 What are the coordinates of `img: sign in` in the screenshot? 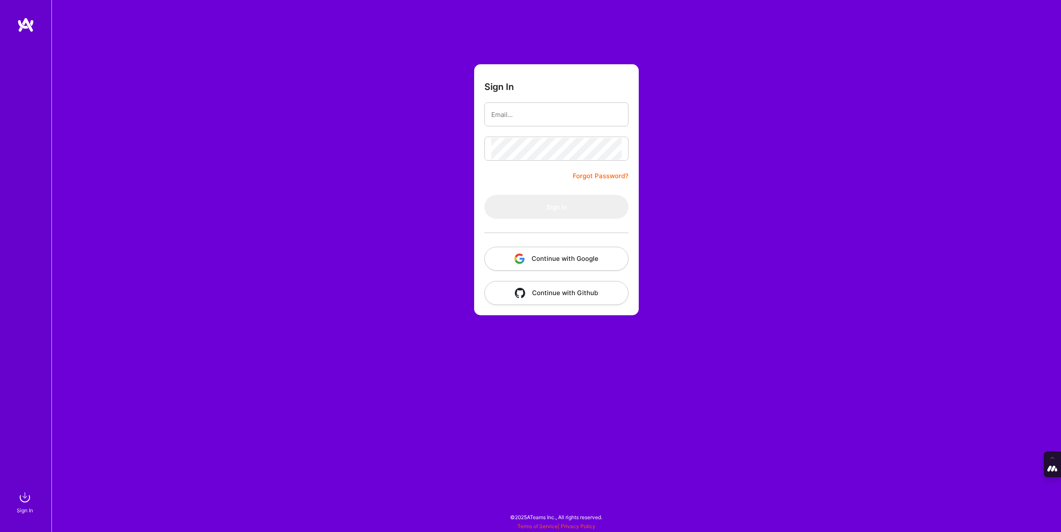 It's located at (25, 498).